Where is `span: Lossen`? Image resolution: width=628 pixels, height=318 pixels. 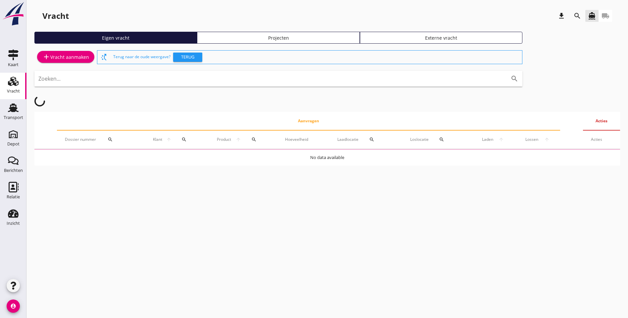 span: Lossen is located at coordinates (531, 140).